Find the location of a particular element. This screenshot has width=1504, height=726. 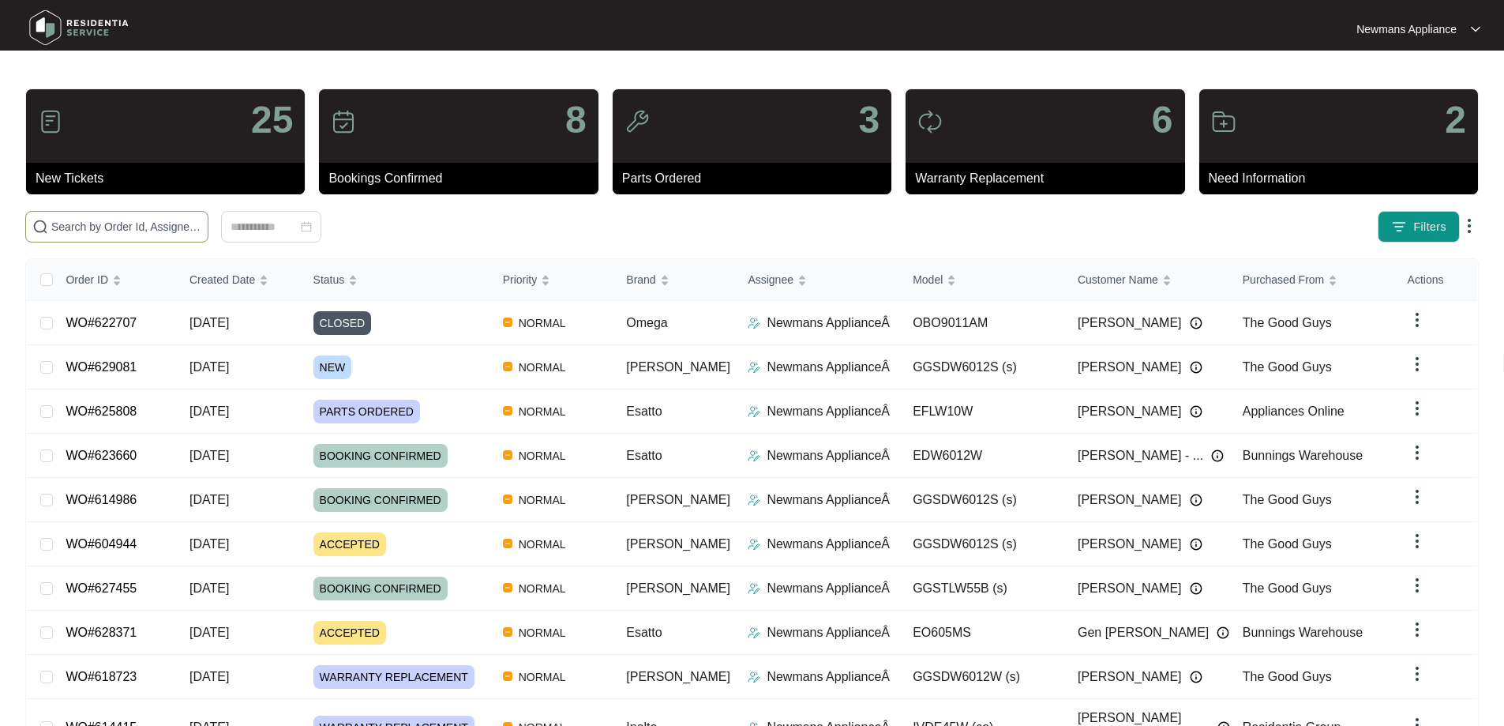

span: PARTS ORDERED is located at coordinates (366, 411).